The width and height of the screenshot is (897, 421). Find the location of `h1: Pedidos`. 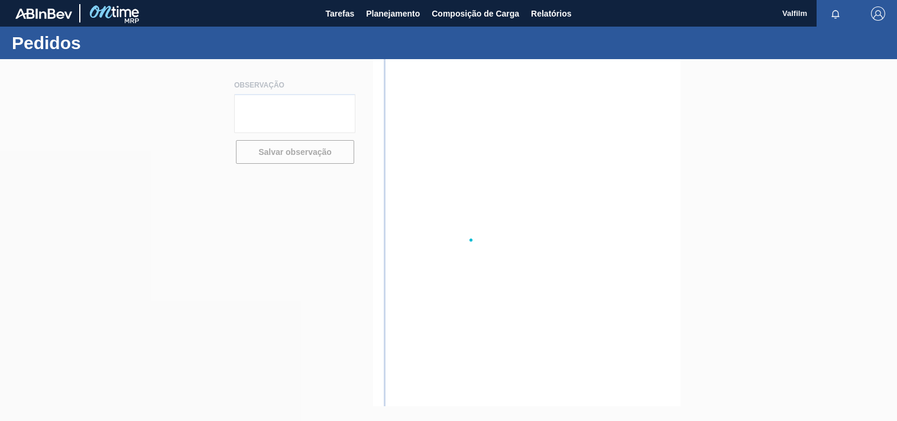

h1: Pedidos is located at coordinates (117, 43).